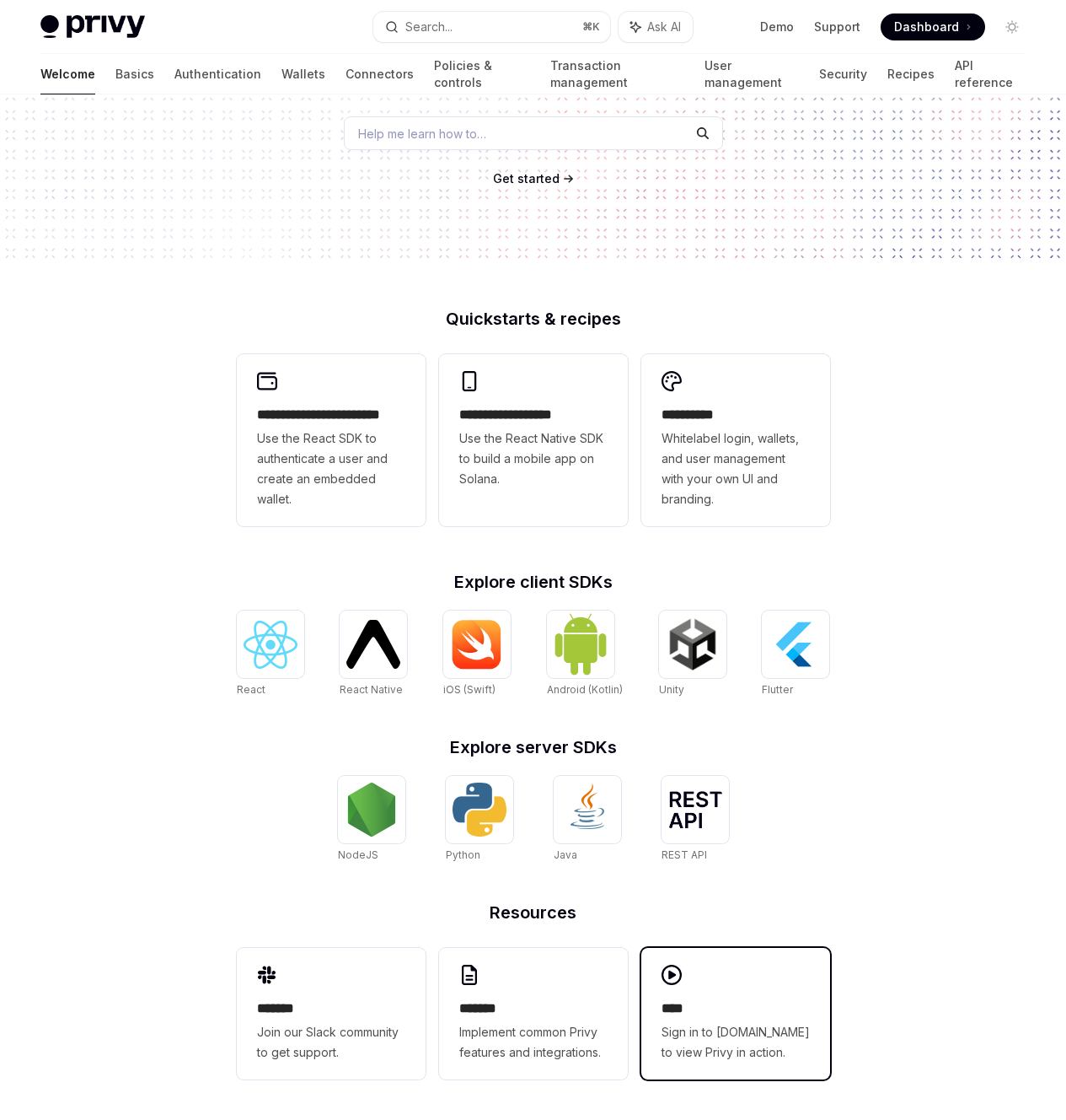 This screenshot has height=1120, width=1066. I want to click on a: Authentication, so click(218, 74).